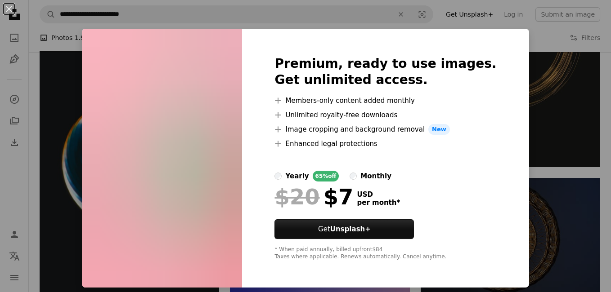  I want to click on span: per month *, so click(378, 203).